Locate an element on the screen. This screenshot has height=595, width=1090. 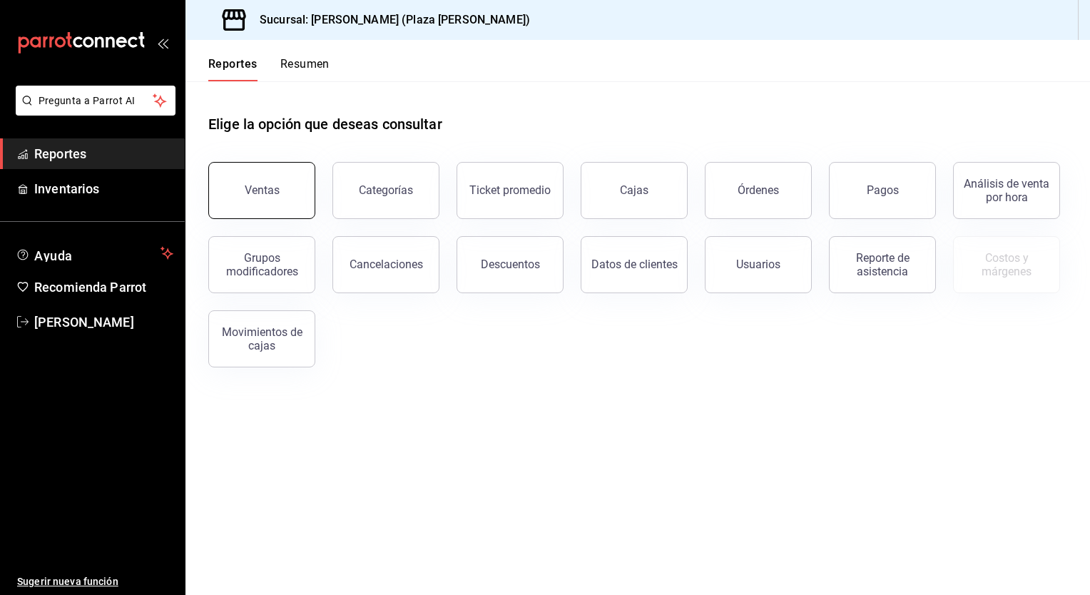
button: Órdenes is located at coordinates (758, 190).